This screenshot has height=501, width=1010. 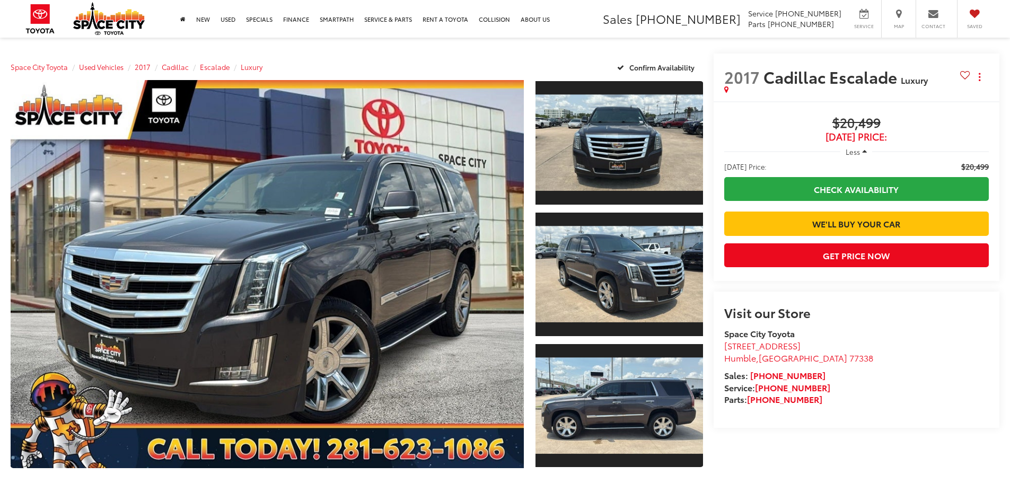 I want to click on span: 77338, so click(x=861, y=357).